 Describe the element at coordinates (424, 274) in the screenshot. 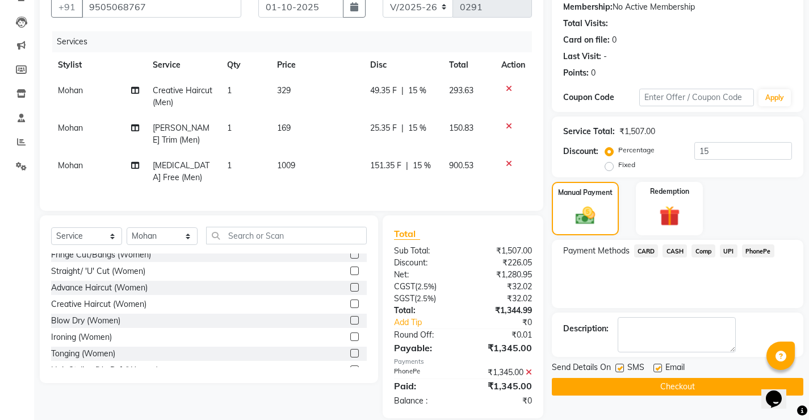

I see `div: Net:` at that location.